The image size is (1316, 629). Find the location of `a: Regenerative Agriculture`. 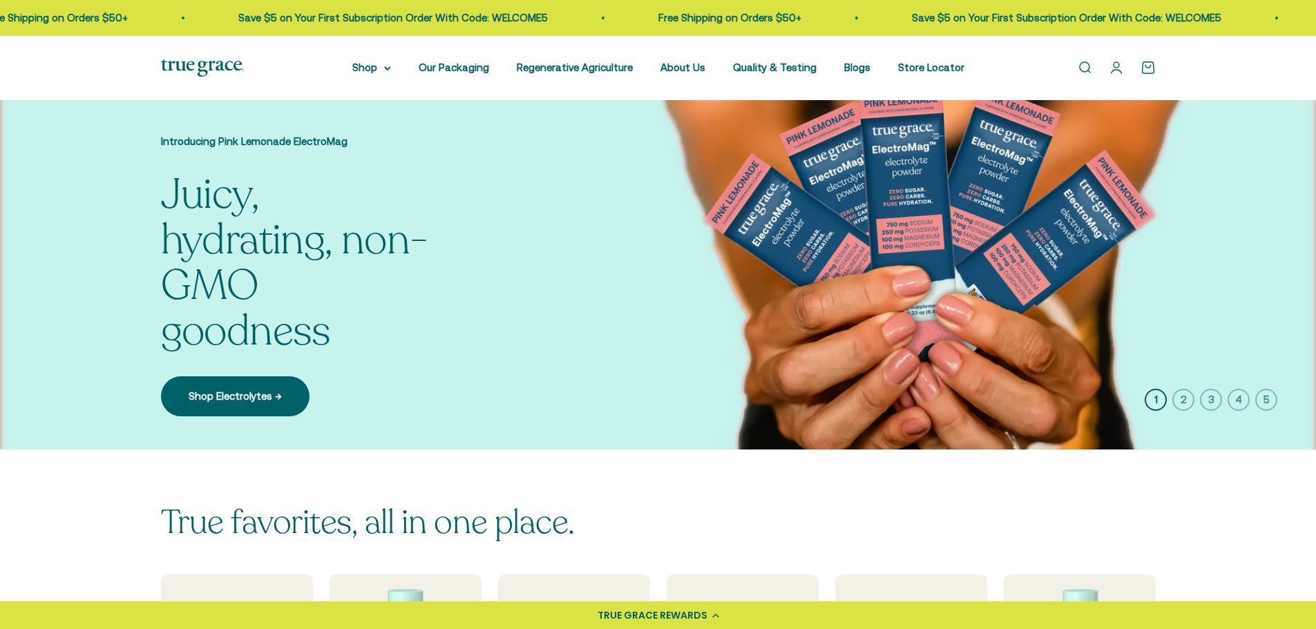

a: Regenerative Agriculture is located at coordinates (575, 67).